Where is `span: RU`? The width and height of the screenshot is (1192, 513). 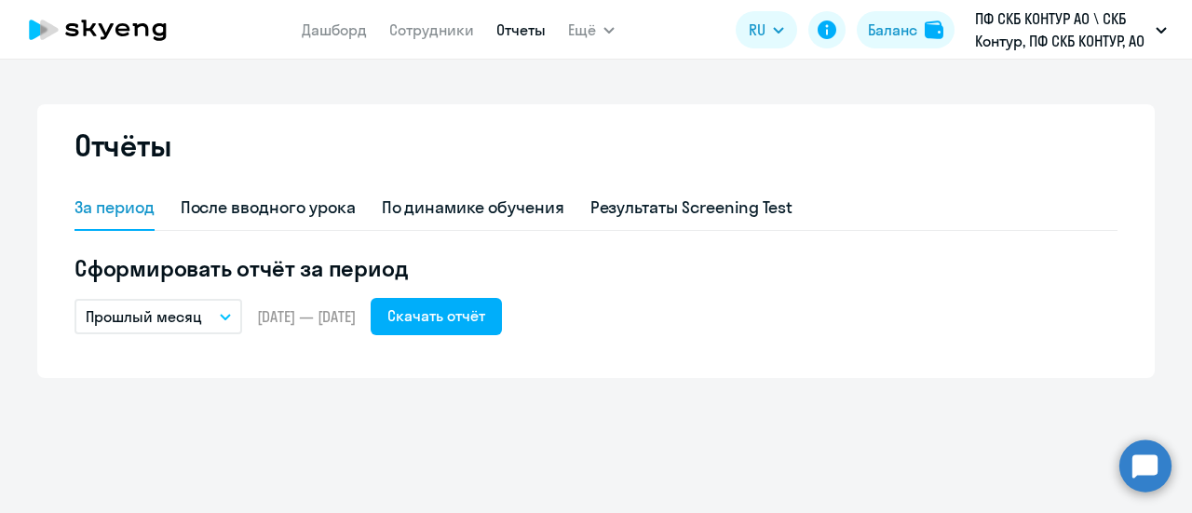
span: RU is located at coordinates (757, 30).